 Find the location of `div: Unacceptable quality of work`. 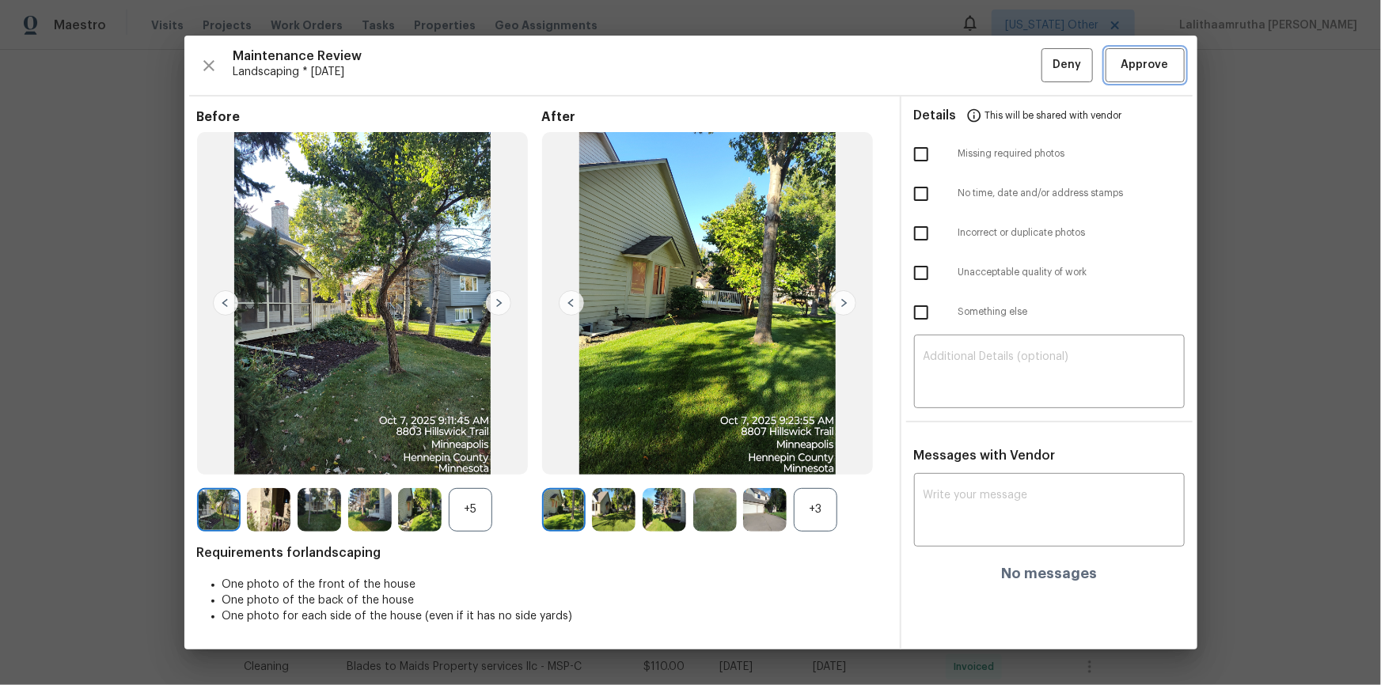

div: Unacceptable quality of work is located at coordinates (1049, 273).